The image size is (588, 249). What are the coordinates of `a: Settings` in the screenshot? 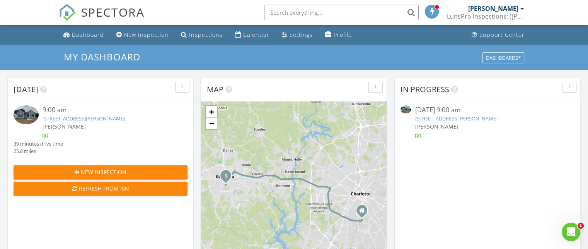 It's located at (297, 35).